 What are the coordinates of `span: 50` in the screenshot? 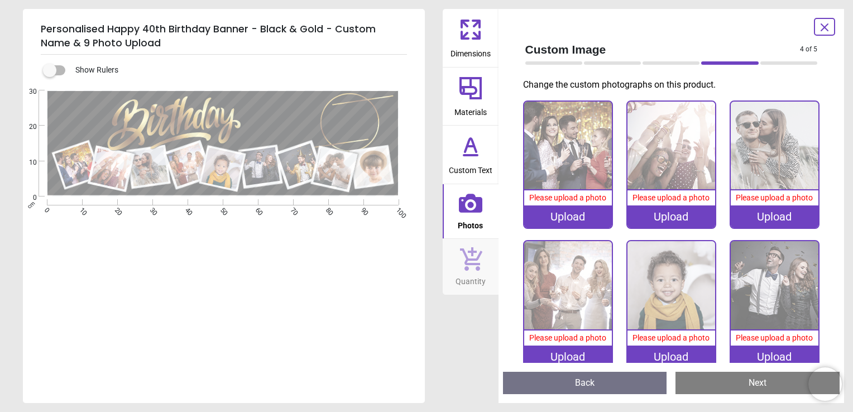 It's located at (221, 209).